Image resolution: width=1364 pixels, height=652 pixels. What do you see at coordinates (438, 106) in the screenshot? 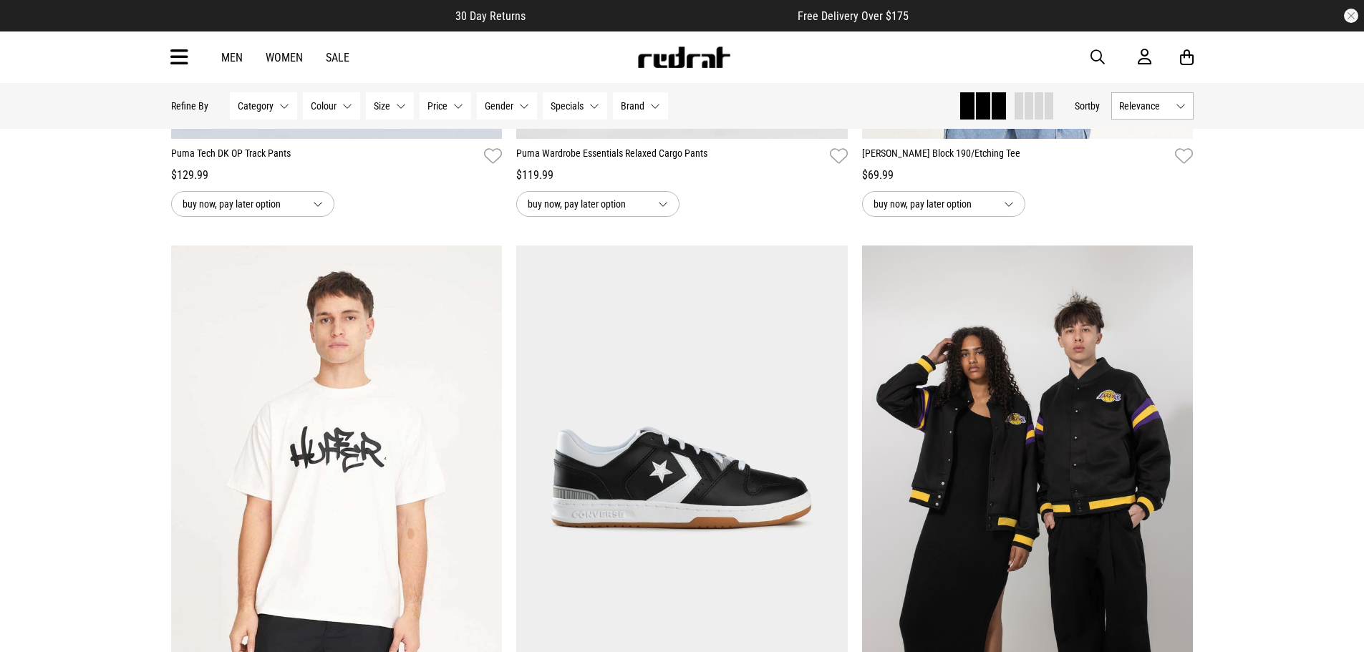
I see `span: Price` at bounding box center [438, 106].